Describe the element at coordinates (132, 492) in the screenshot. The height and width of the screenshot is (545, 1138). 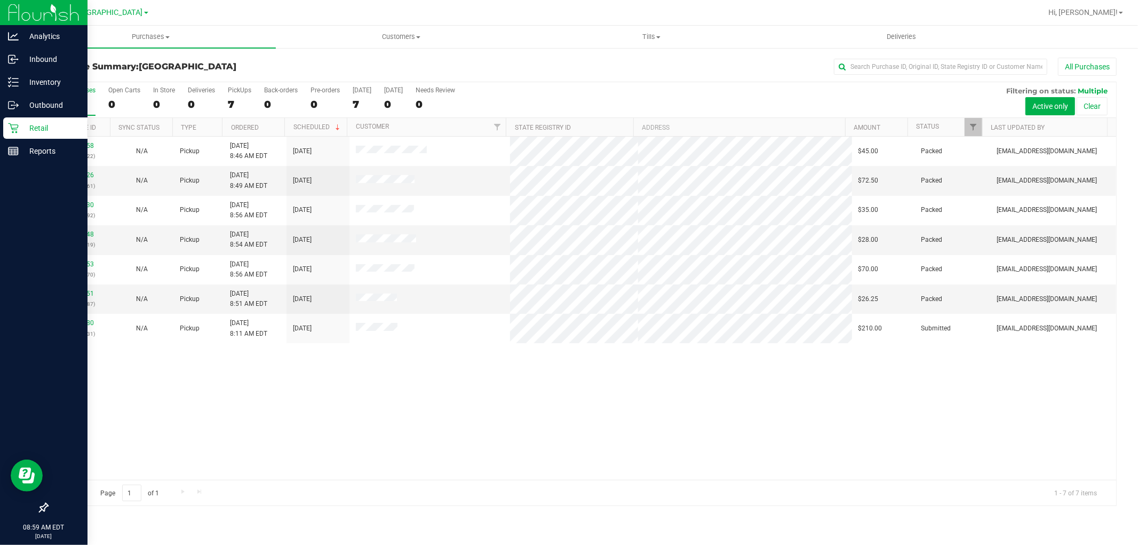
I see `input: 1` at that location.